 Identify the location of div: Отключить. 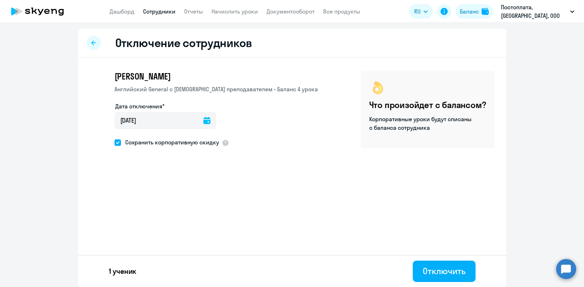
(444, 271).